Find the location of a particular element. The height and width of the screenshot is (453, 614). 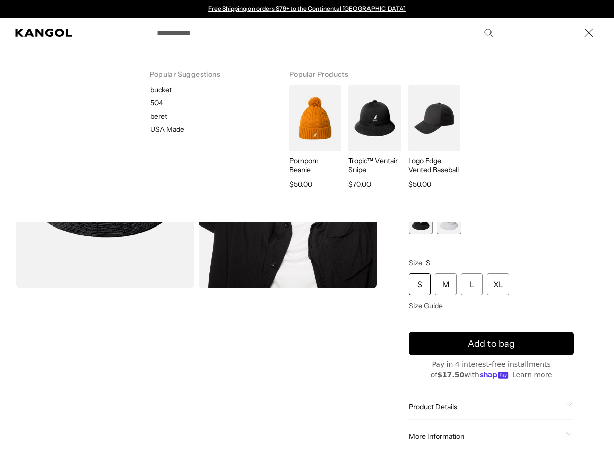

p: USA Made is located at coordinates (167, 129).